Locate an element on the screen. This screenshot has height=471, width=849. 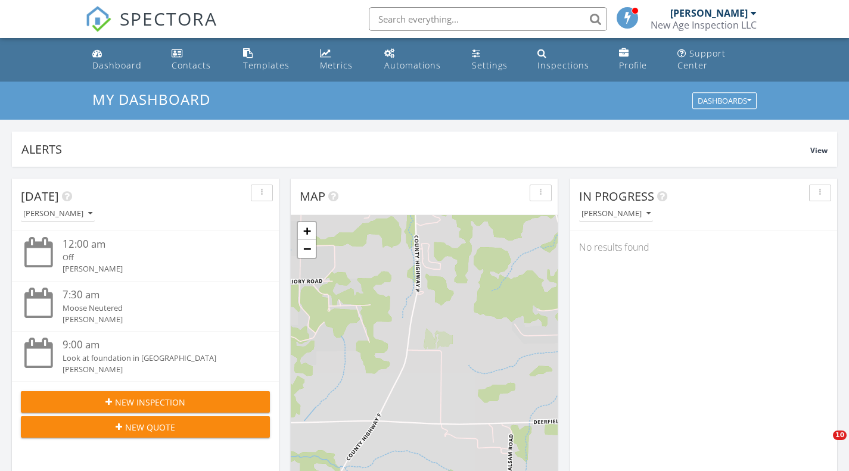
img: The Best Home Inspection Software - Spectora is located at coordinates (98, 19).